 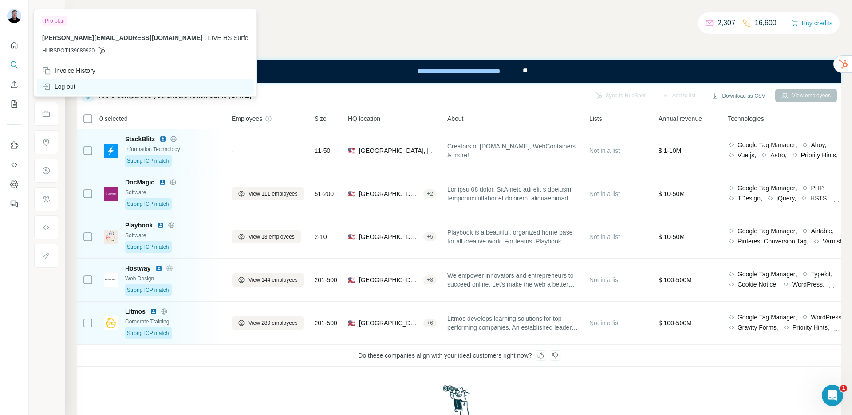 What do you see at coordinates (273, 323) in the screenshot?
I see `span: View 280 employees` at bounding box center [273, 323].